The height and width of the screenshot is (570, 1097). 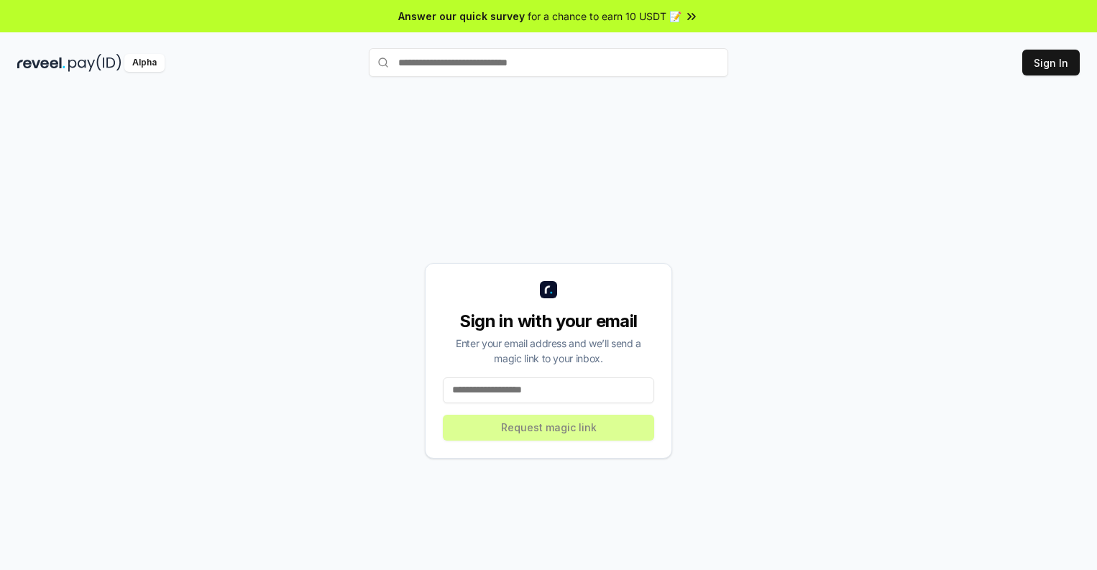 I want to click on div: Sign in with your email, so click(x=549, y=321).